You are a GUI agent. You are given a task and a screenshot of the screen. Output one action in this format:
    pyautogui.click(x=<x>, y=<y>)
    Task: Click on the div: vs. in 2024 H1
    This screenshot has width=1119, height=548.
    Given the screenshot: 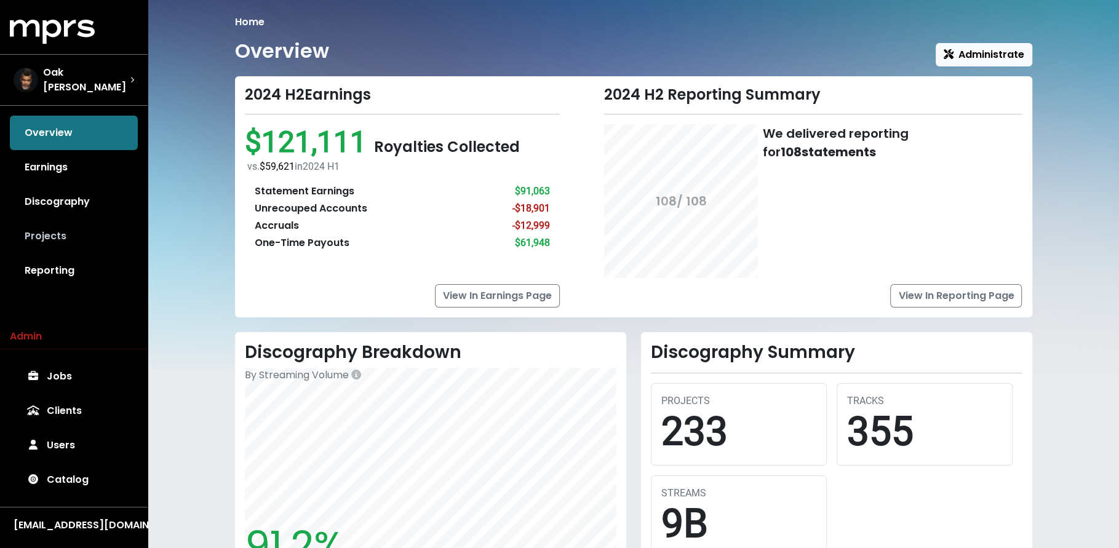 What is the action you would take?
    pyautogui.click(x=403, y=167)
    